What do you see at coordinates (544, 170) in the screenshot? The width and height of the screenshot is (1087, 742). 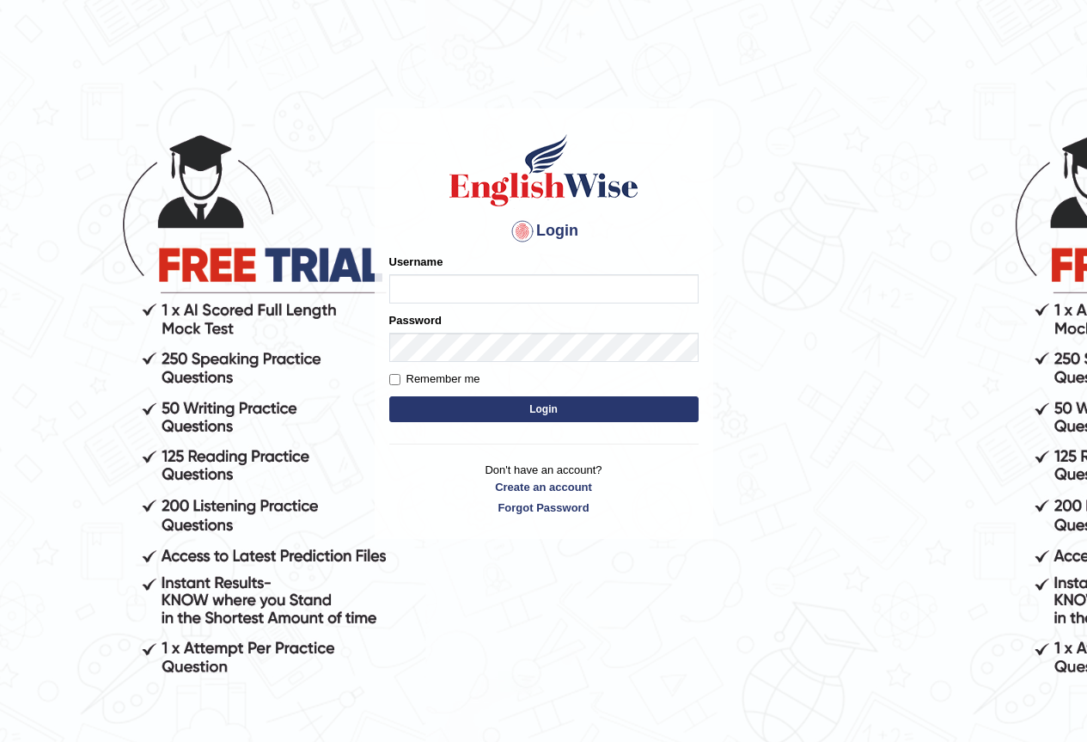 I see `img: Logo of English Wise sign in for intelligent practice with AI` at bounding box center [544, 170].